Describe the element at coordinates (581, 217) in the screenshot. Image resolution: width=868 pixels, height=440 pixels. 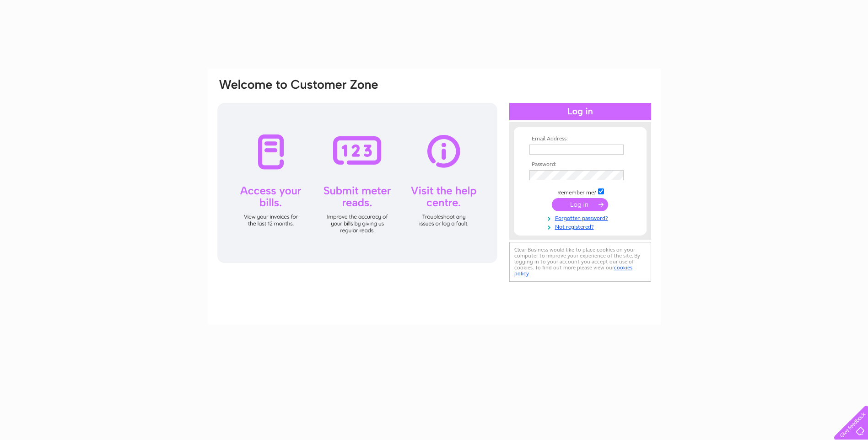
I see `a: Forgotten password?` at that location.